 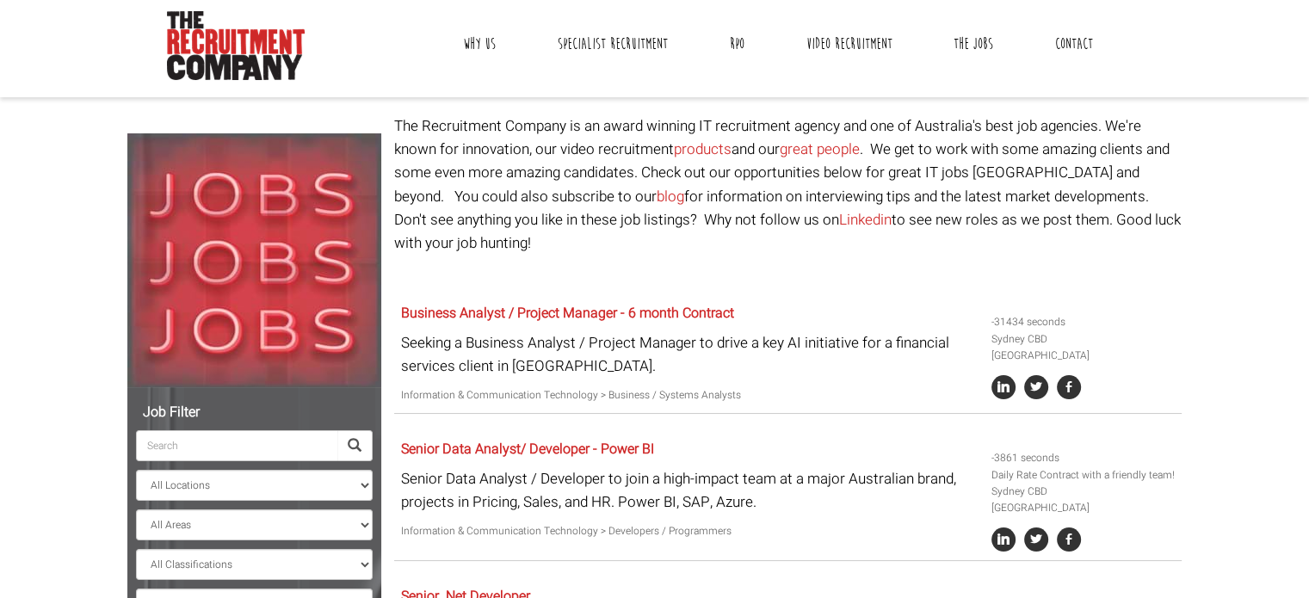 I want to click on li: -31434 seconds, so click(x=1084, y=322).